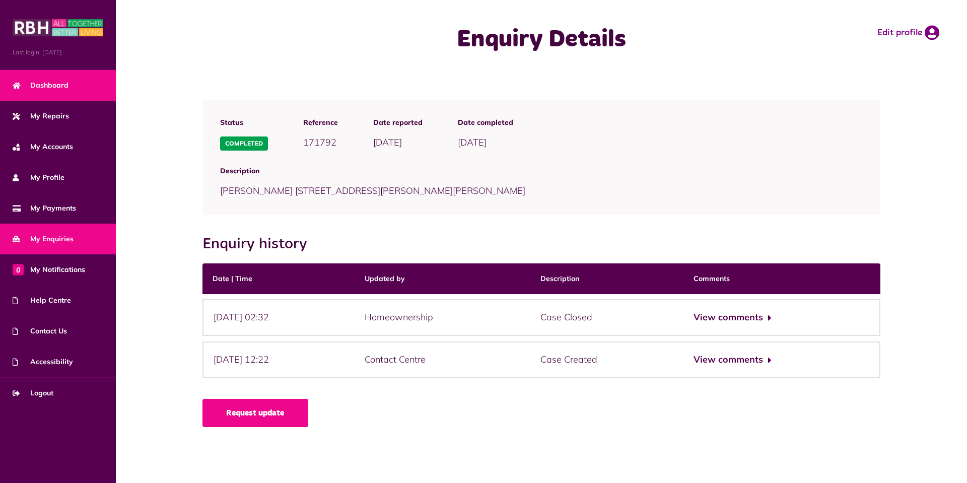 The width and height of the screenshot is (967, 483). Describe the element at coordinates (44, 208) in the screenshot. I see `span: My Payments` at that location.